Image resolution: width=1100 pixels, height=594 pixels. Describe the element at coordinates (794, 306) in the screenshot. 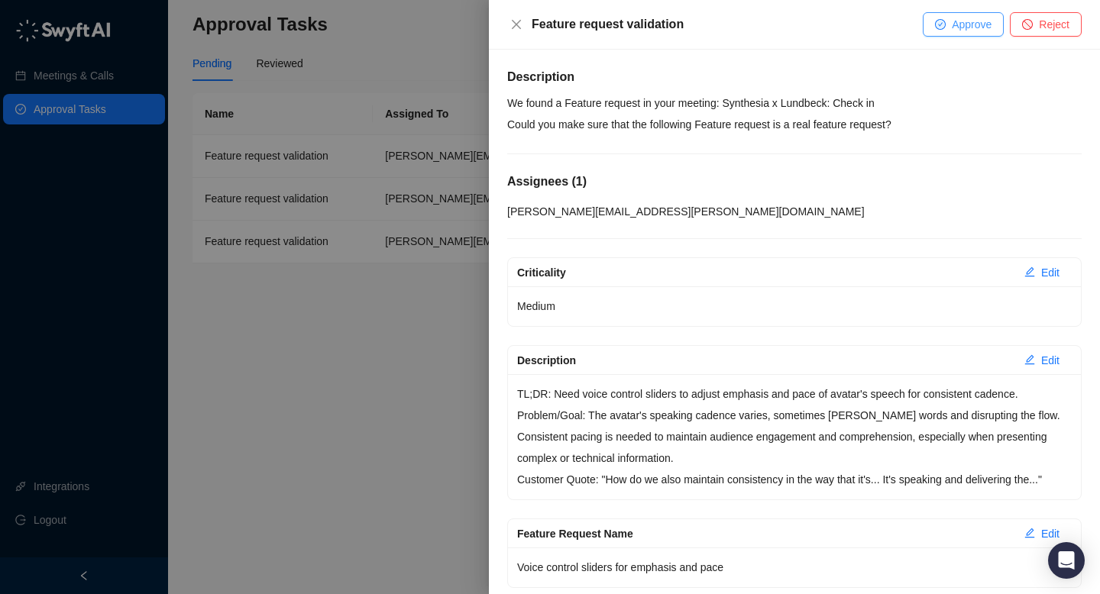

I see `p: Medium` at that location.